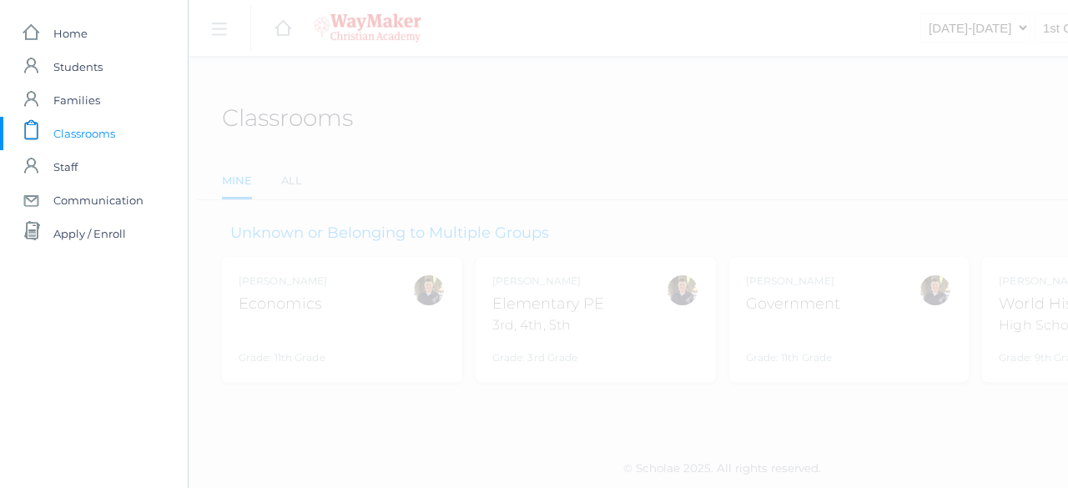  What do you see at coordinates (98, 200) in the screenshot?
I see `span: Communication` at bounding box center [98, 200].